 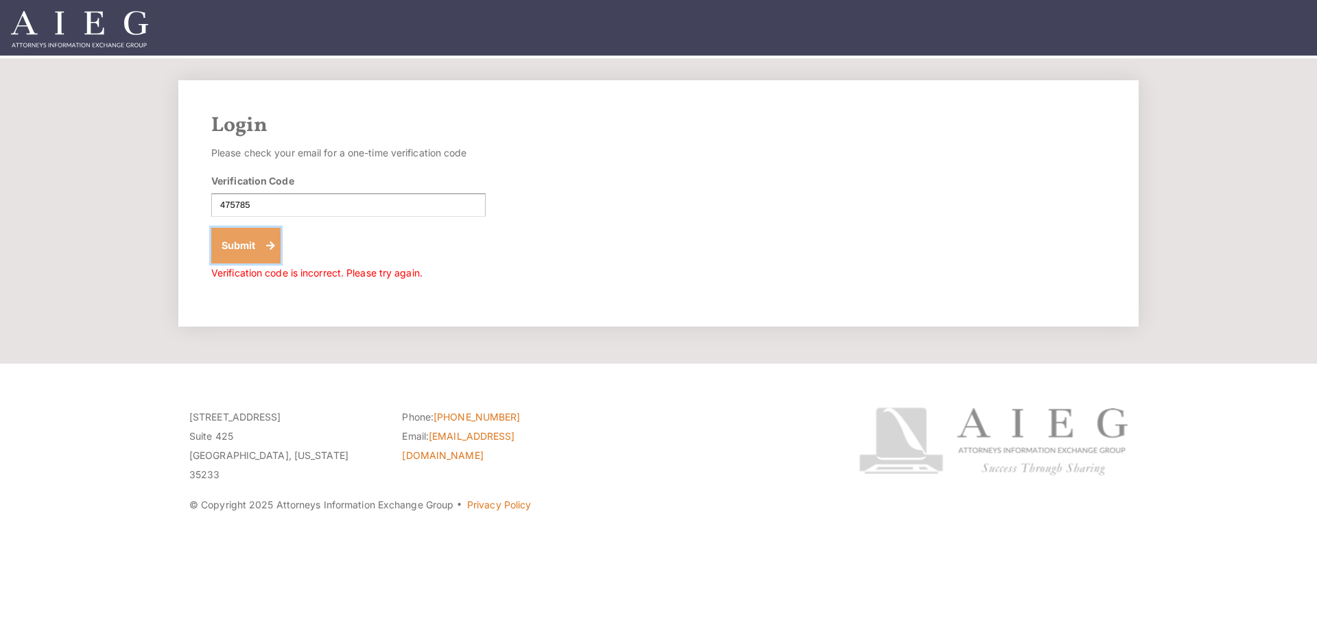 I want to click on li: Phone:, so click(x=498, y=417).